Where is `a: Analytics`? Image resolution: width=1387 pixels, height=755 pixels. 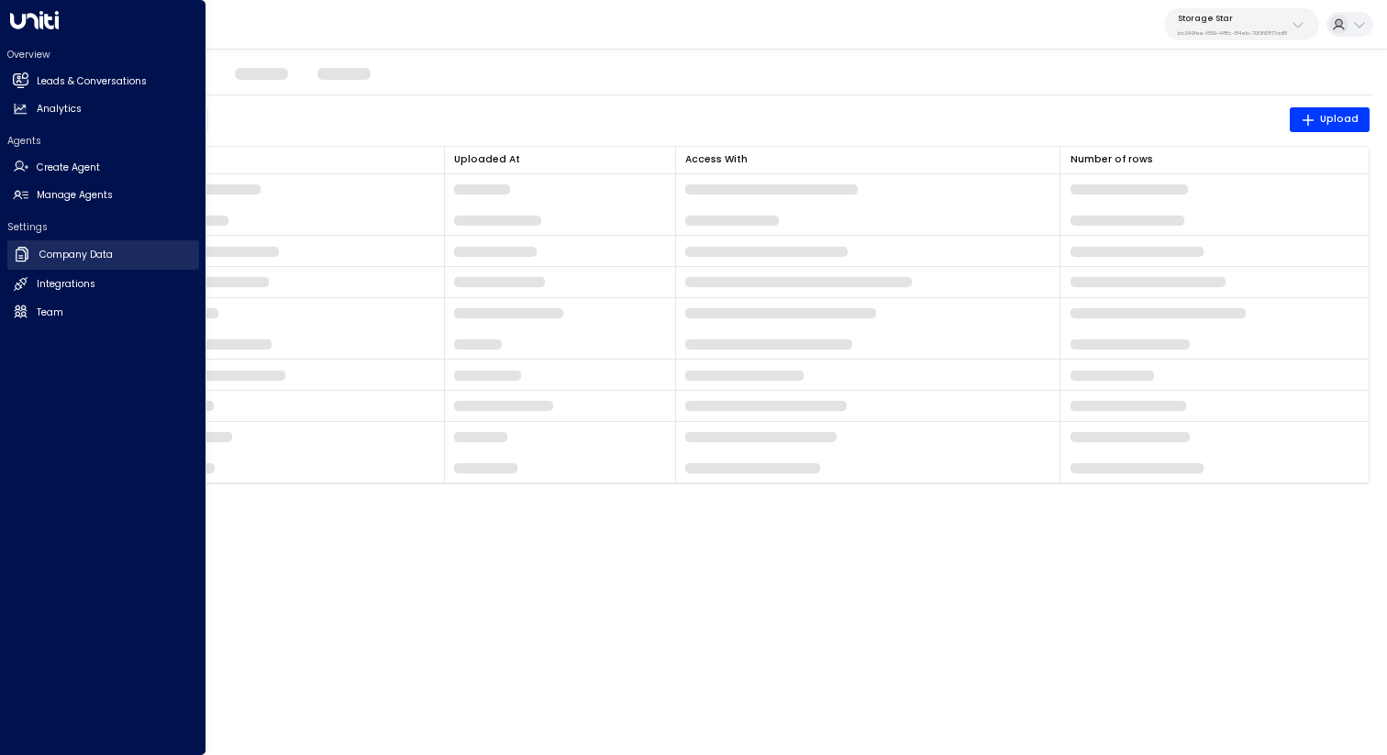 a: Analytics is located at coordinates (103, 109).